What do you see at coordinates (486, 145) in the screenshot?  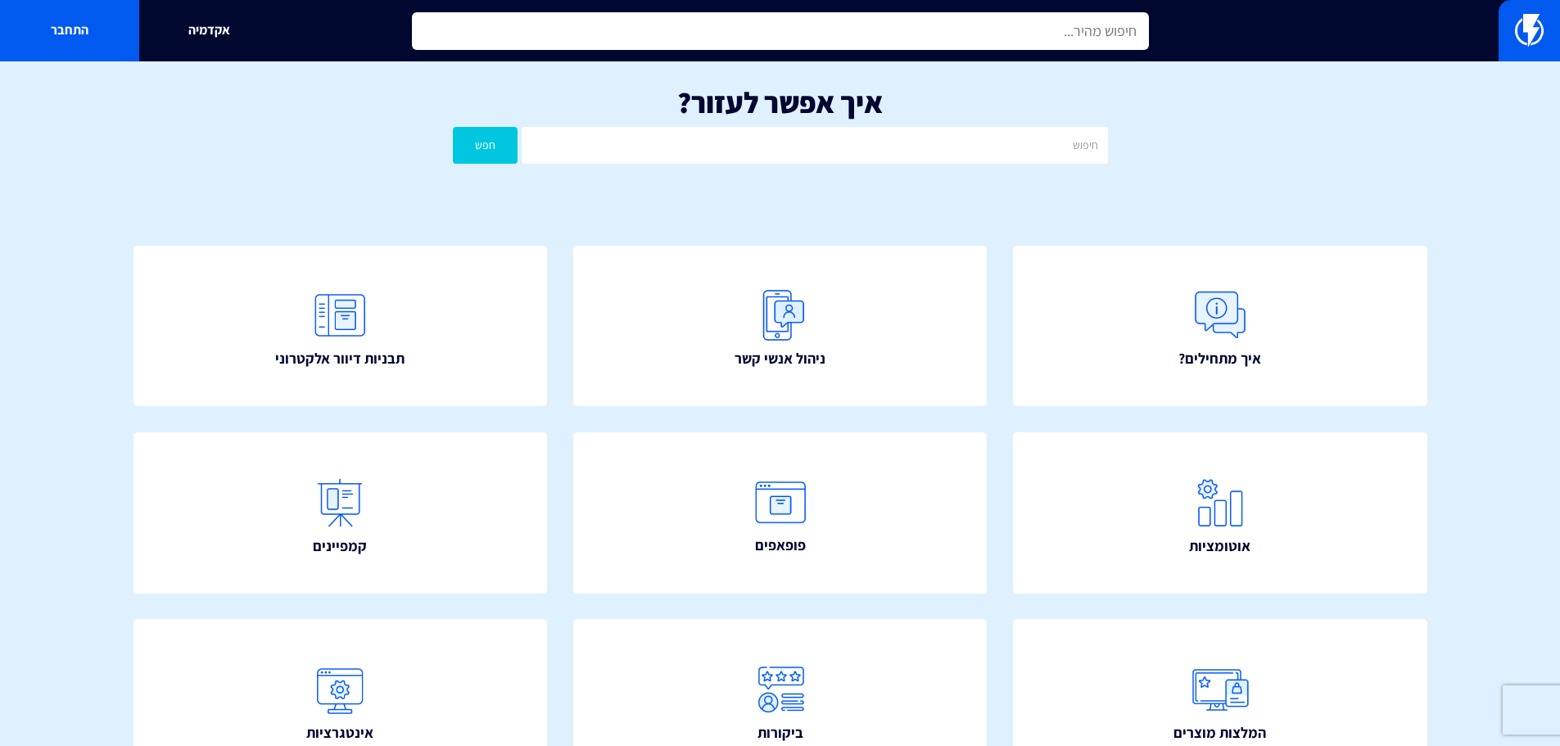 I see `button: חפש` at bounding box center [486, 145].